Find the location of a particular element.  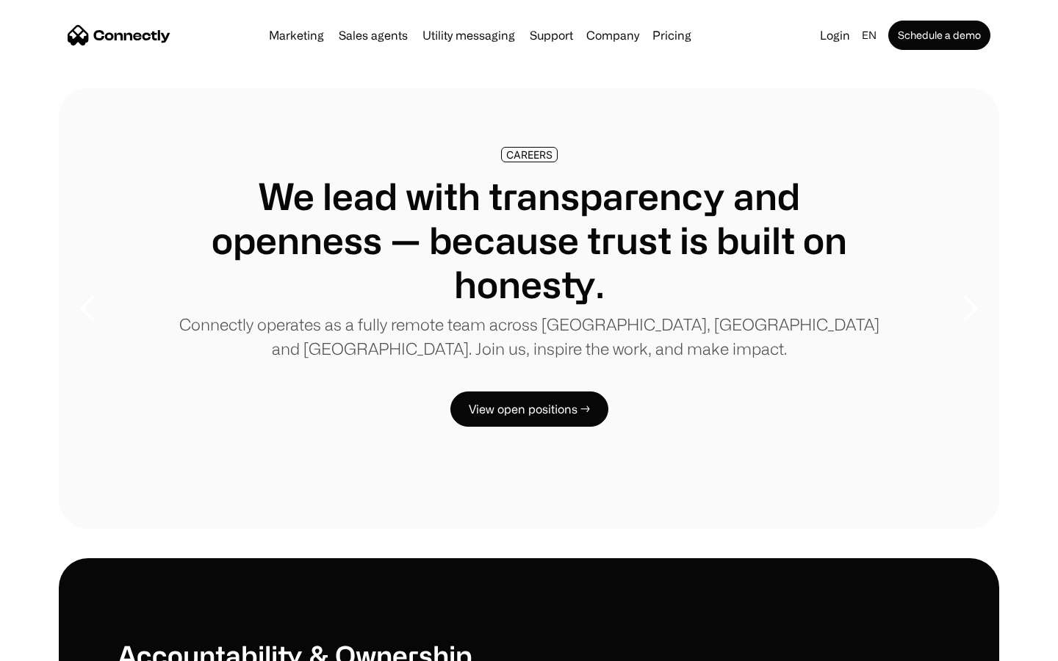

a: Sales agents is located at coordinates (373, 35).